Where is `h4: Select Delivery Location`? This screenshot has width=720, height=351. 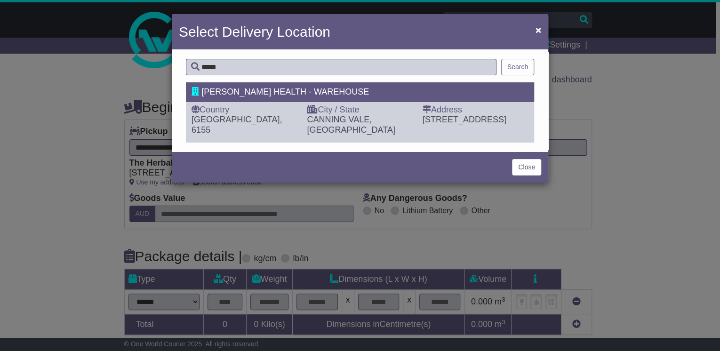 h4: Select Delivery Location is located at coordinates (255, 32).